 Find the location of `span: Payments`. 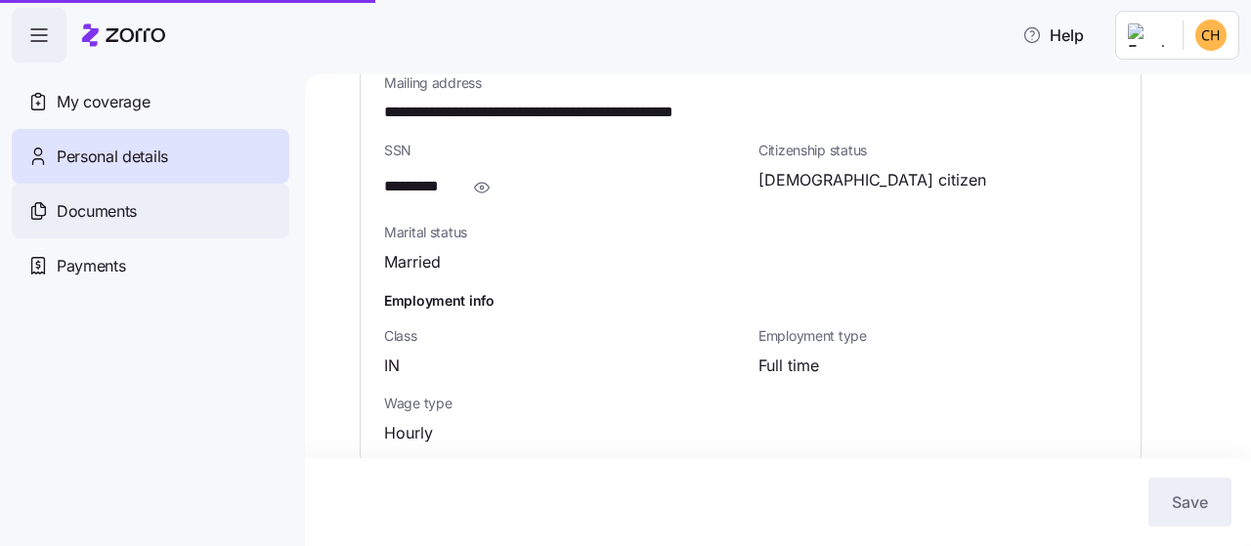

span: Payments is located at coordinates (91, 266).